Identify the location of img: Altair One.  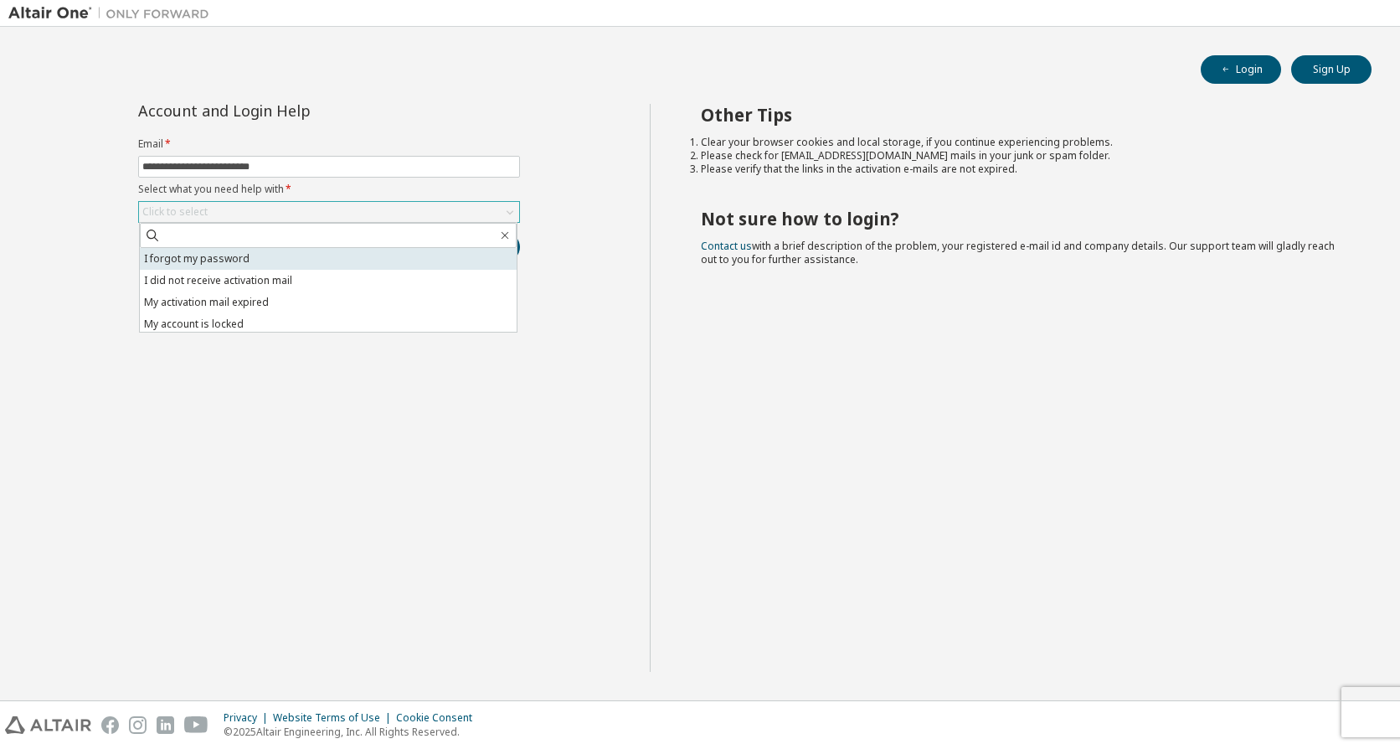
(113, 13).